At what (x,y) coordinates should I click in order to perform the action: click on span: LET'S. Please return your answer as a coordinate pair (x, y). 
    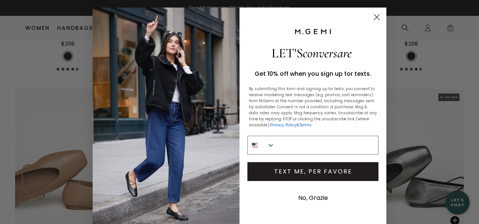
    Looking at the image, I should click on (312, 53).